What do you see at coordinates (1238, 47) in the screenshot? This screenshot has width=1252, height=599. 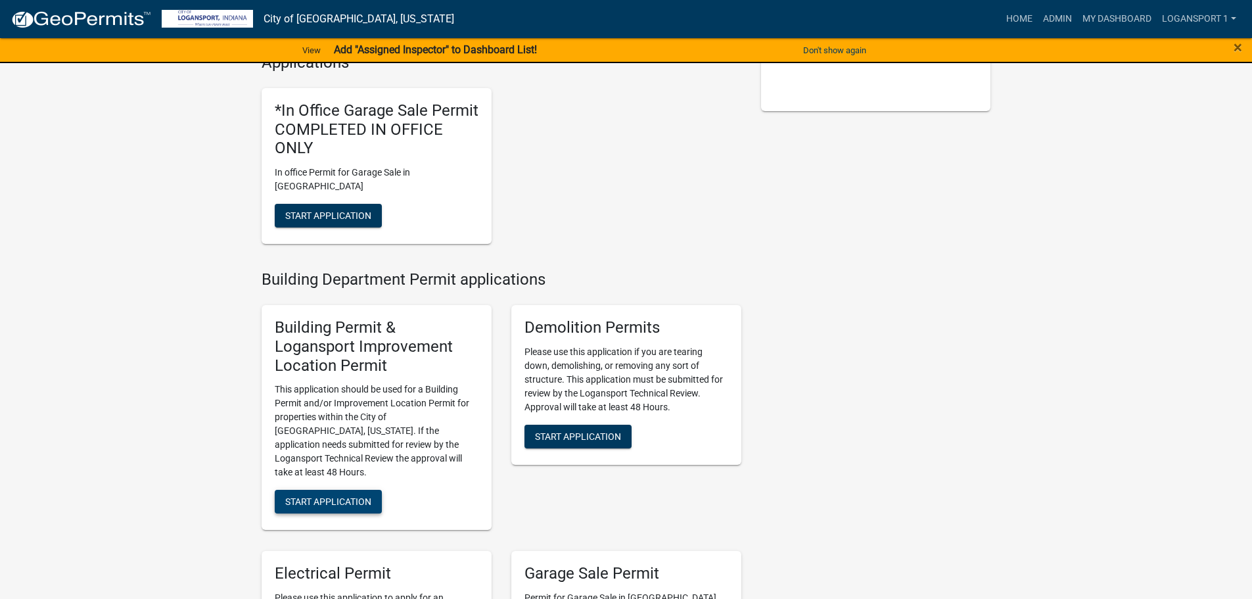 I see `button: Close` at bounding box center [1238, 47].